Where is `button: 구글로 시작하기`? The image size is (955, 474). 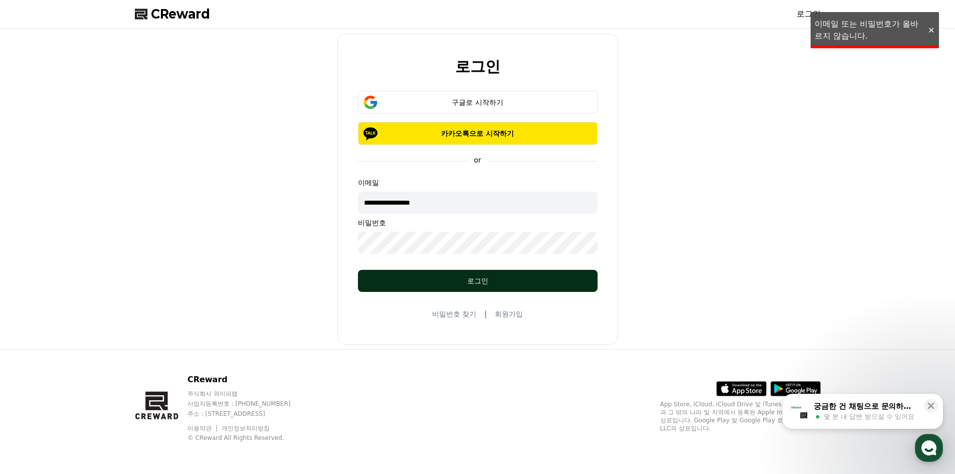
button: 구글로 시작하기 is located at coordinates (478, 102).